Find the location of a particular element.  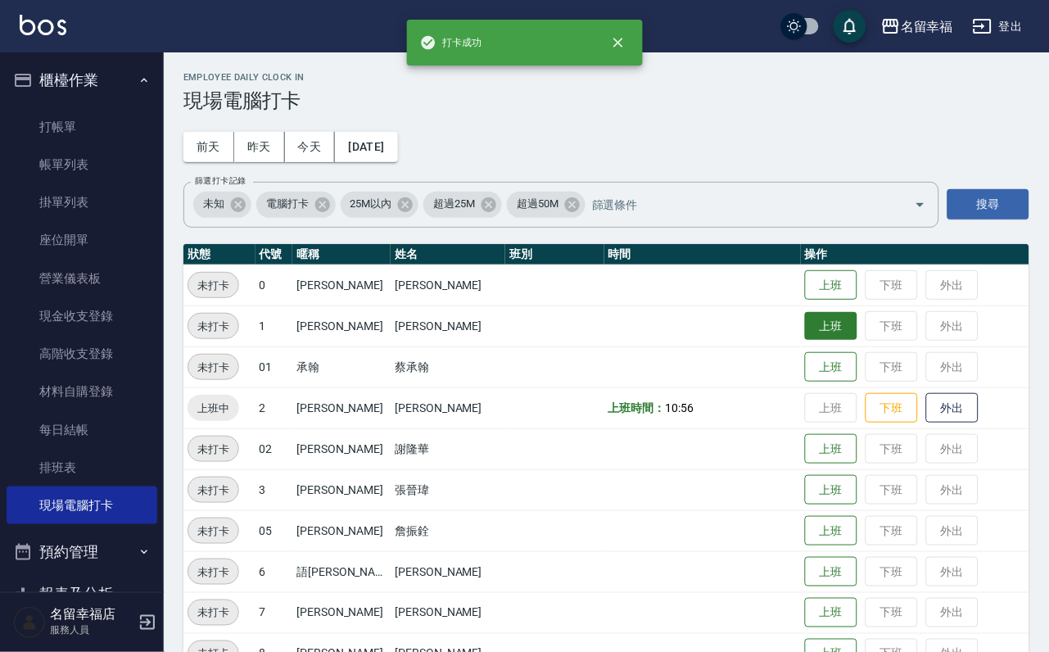

td: 02 is located at coordinates (274, 449).